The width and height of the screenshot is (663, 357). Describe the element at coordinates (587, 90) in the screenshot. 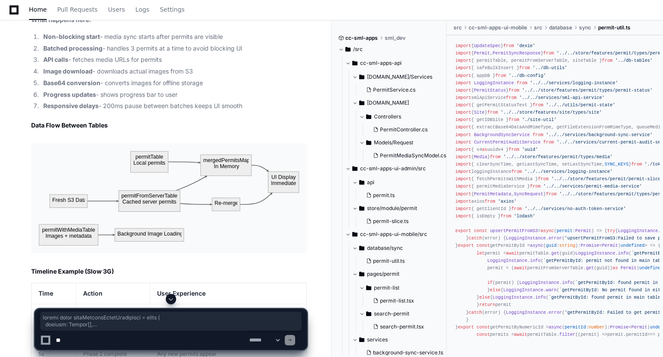

I see `span: '../../store/features/permit/types/permit-status'` at that location.